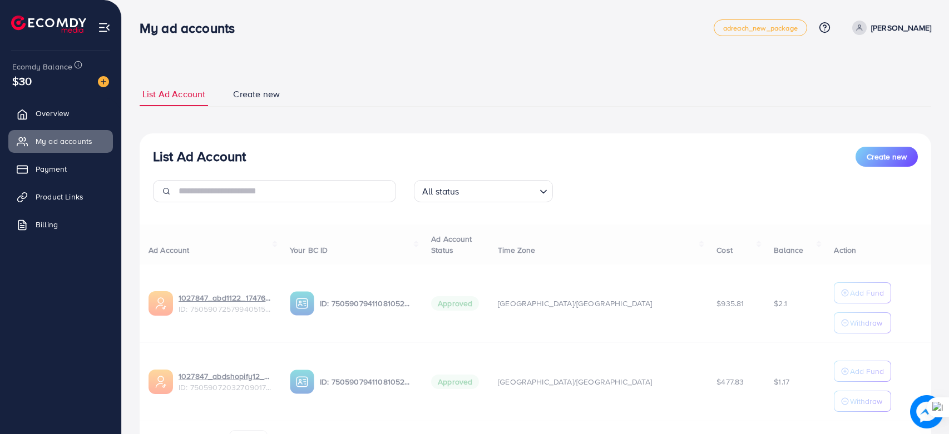 This screenshot has height=434, width=949. Describe the element at coordinates (441, 191) in the screenshot. I see `span: All status` at that location.